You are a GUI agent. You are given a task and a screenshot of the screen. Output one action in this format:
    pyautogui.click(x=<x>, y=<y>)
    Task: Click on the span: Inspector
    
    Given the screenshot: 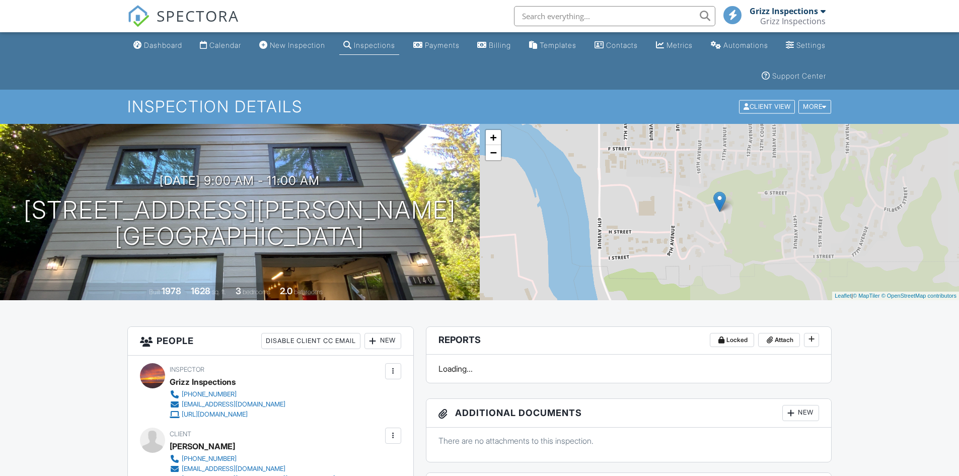 What is the action you would take?
    pyautogui.click(x=187, y=369)
    